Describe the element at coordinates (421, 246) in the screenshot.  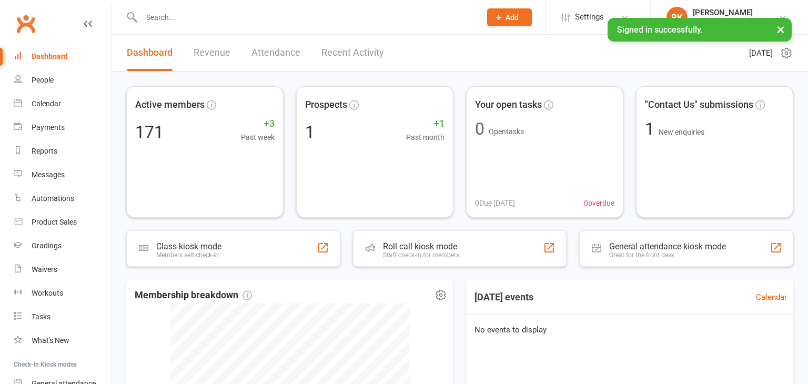
I see `div: Roll call kiosk mode` at that location.